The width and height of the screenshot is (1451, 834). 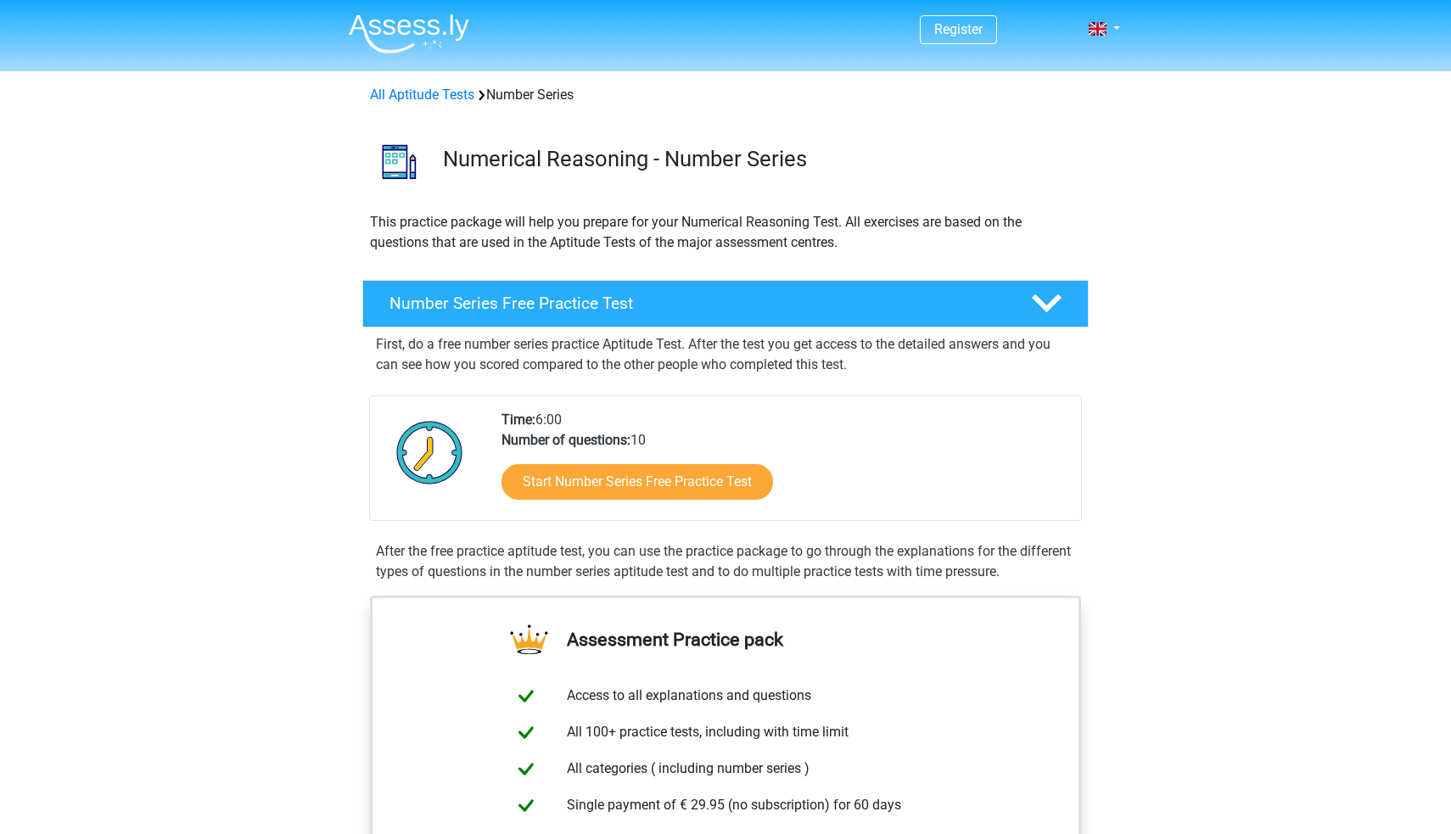 I want to click on a: Number Series Free Practice Test, so click(x=725, y=304).